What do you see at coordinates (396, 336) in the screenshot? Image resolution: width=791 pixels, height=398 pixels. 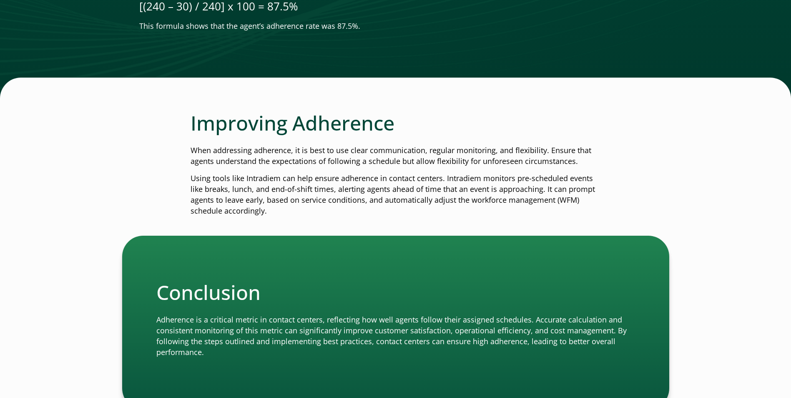 I see `p: Adherence is a critical metric in contact centers, reflecting how well agents follow their assign...` at bounding box center [396, 336].